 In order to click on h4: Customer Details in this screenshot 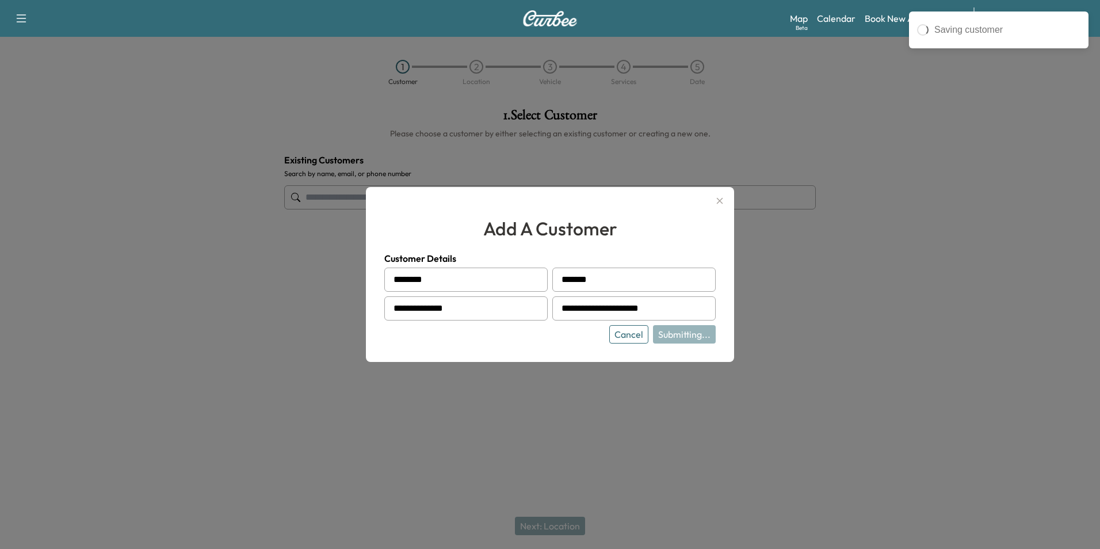, I will do `click(550, 258)`.